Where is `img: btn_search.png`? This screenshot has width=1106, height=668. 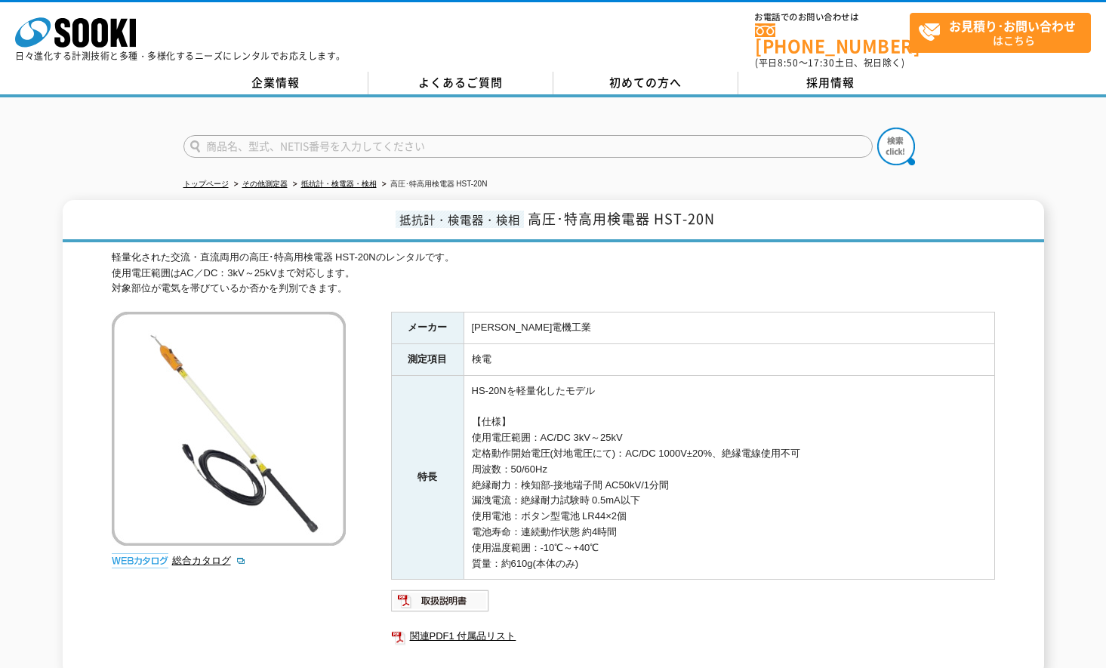
img: btn_search.png is located at coordinates (896, 146).